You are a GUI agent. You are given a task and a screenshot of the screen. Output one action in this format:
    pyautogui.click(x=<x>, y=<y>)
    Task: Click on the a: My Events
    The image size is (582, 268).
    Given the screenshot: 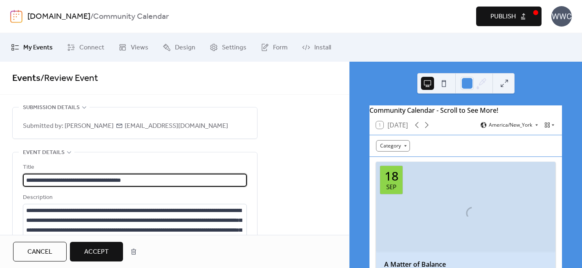 What is the action you would take?
    pyautogui.click(x=32, y=47)
    